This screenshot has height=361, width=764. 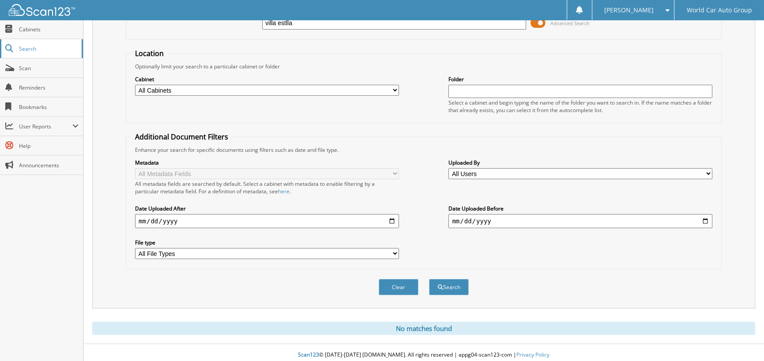 I want to click on div: Enhance your search for specific documents using filters such as date and file type., so click(x=424, y=150).